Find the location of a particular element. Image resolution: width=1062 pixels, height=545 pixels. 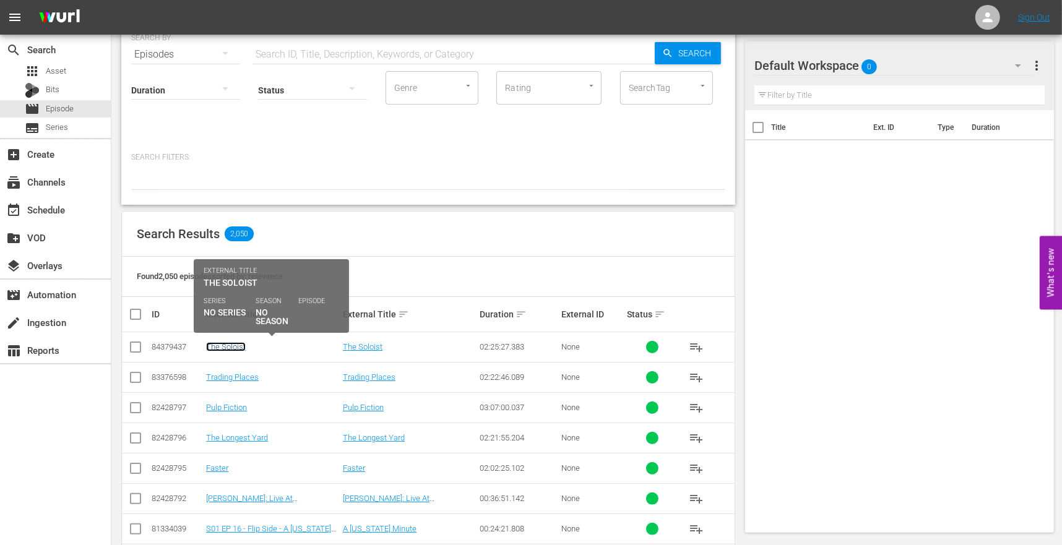

div: 81334039 is located at coordinates (177, 529).